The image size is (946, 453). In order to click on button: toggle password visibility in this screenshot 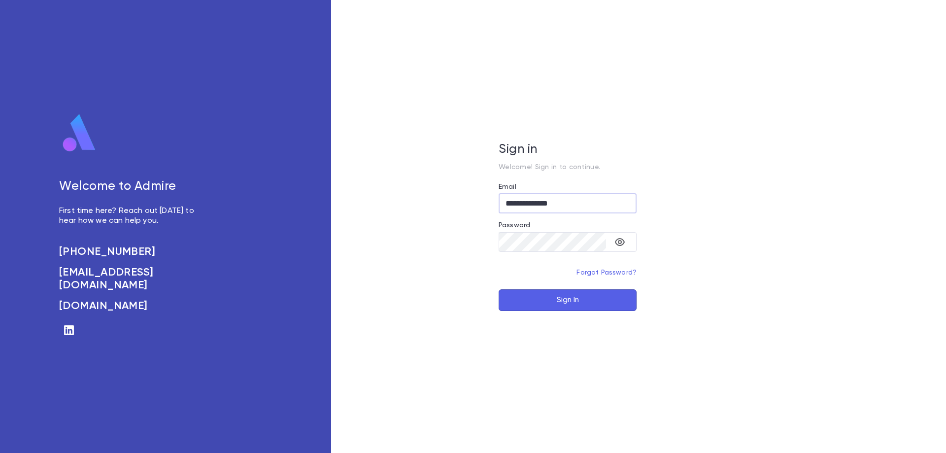, I will do `click(620, 242)`.